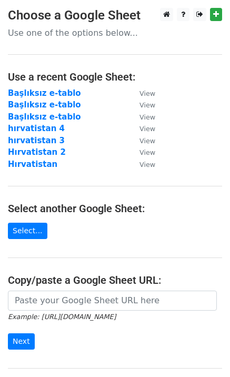 The height and width of the screenshot is (377, 230). Describe the element at coordinates (36, 141) in the screenshot. I see `strong: hırvatistan 3` at that location.